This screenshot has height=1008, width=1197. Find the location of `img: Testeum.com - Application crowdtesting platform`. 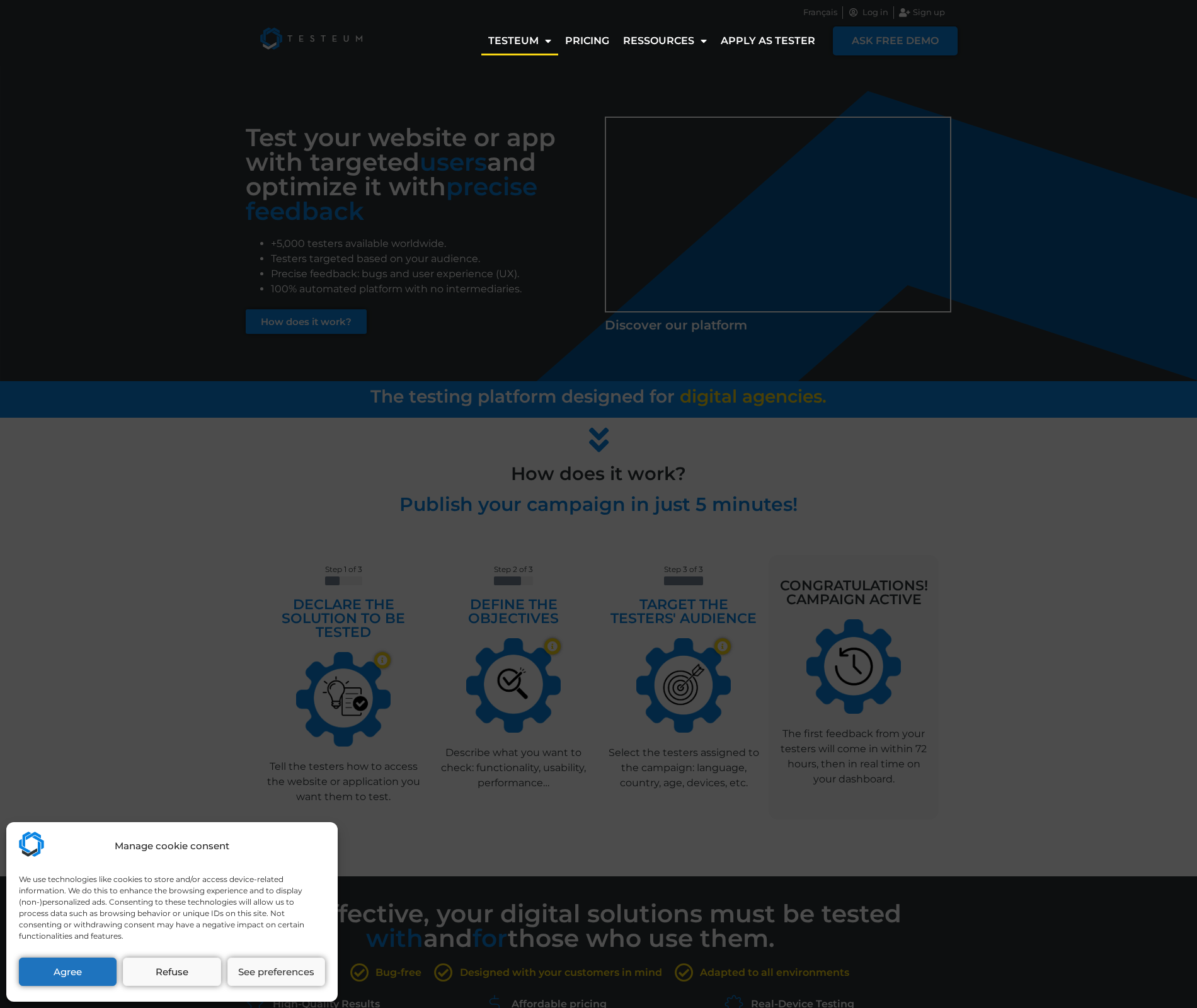

img: Testeum.com - Application crowdtesting platform is located at coordinates (32, 844).